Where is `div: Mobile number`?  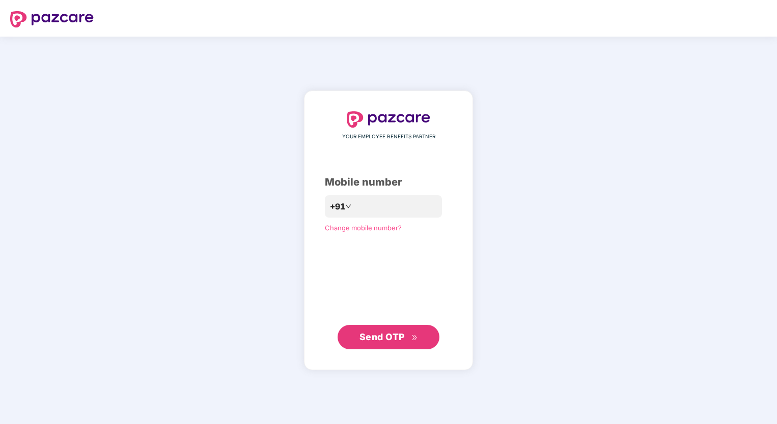 div: Mobile number is located at coordinates (388, 182).